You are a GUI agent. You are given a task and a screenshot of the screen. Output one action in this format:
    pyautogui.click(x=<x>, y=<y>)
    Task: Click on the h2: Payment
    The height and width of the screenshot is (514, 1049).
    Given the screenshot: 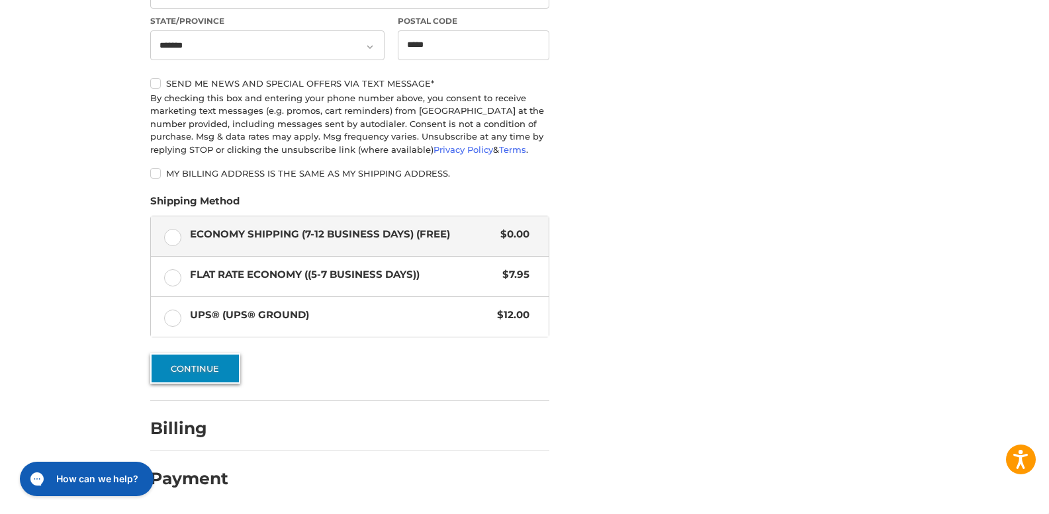 What is the action you would take?
    pyautogui.click(x=189, y=478)
    